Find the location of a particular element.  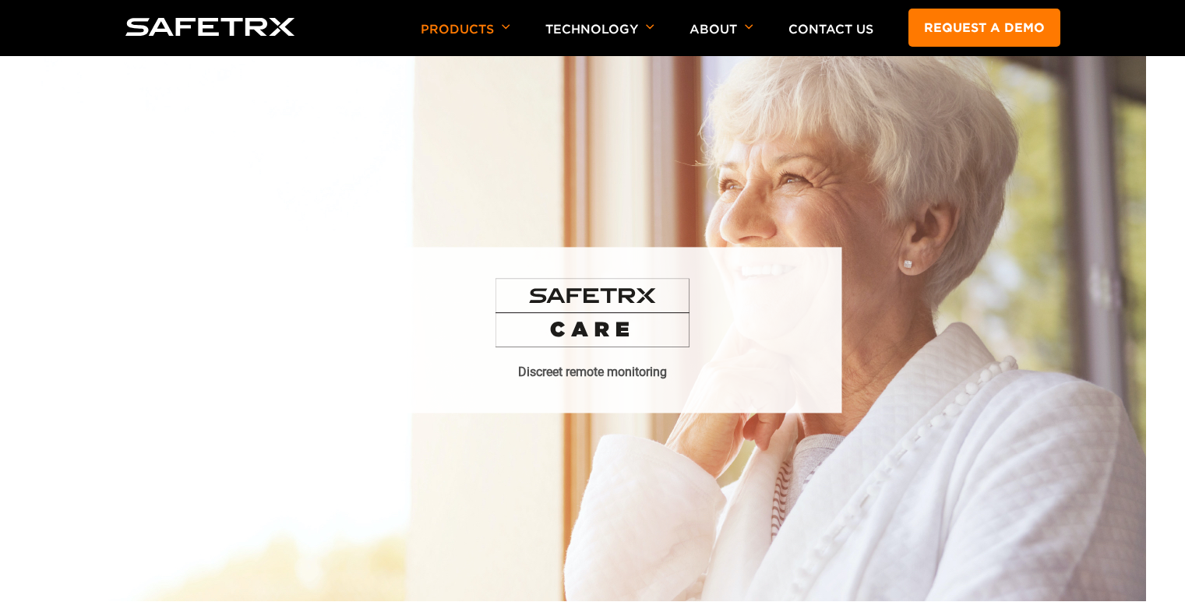

p: About is located at coordinates (722, 39).